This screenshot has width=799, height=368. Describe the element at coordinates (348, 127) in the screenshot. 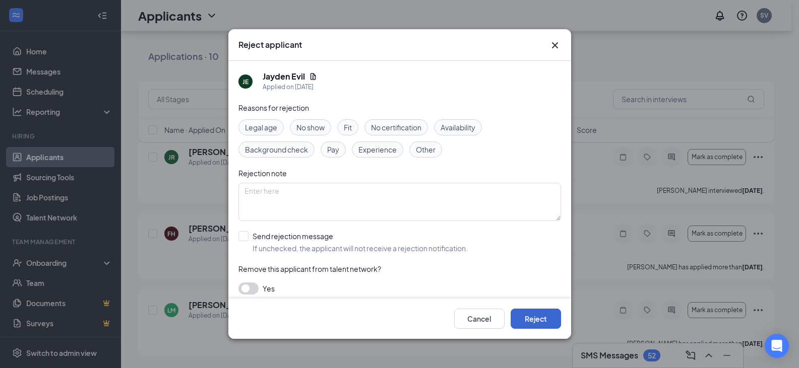

I see `span: Fit` at that location.